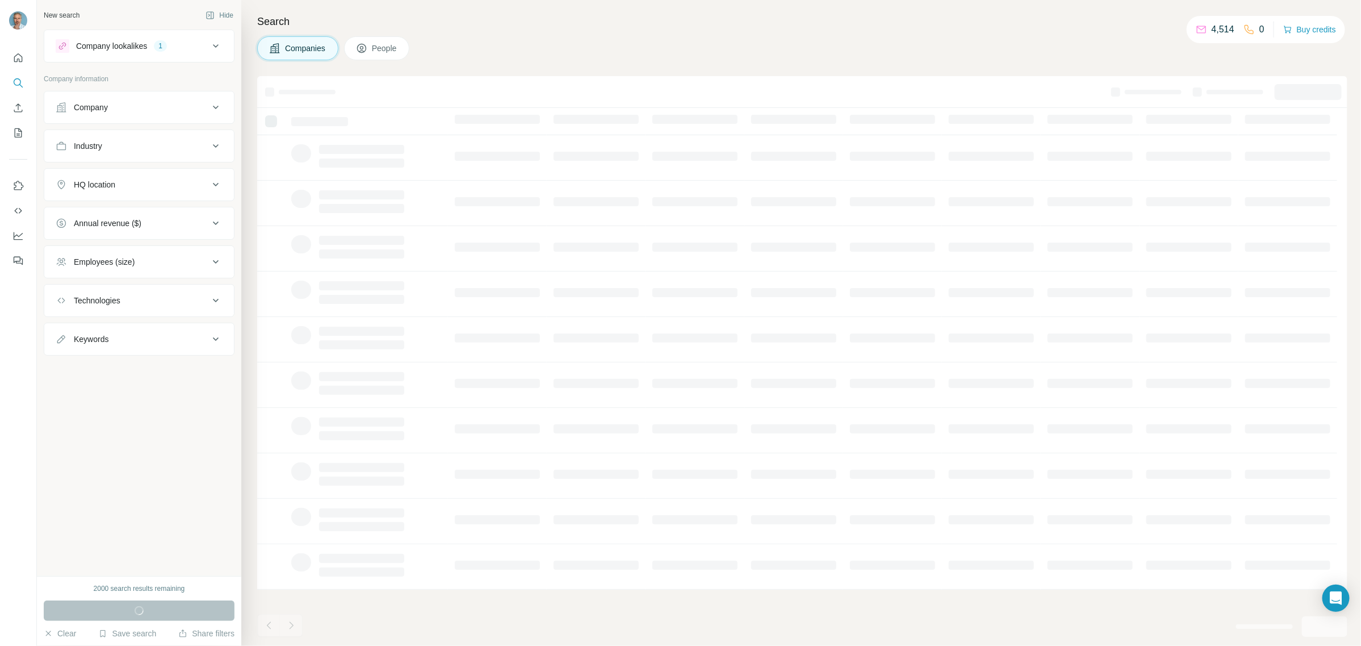 The image size is (1361, 646). I want to click on h4: Search, so click(802, 22).